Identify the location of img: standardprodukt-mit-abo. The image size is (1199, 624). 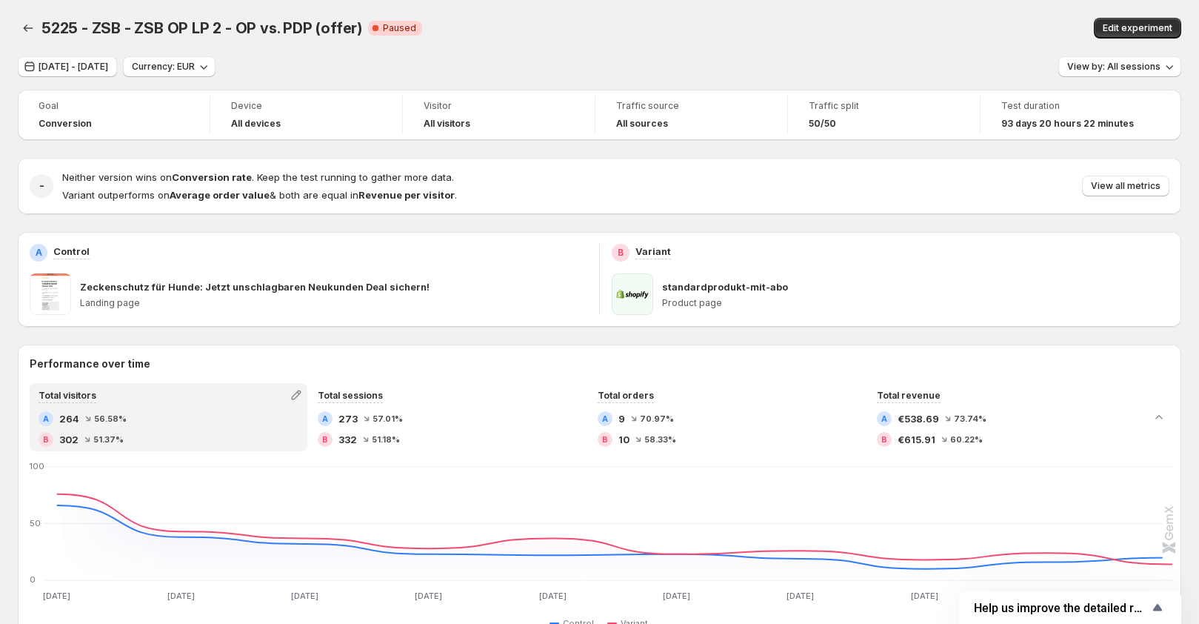
(633, 294).